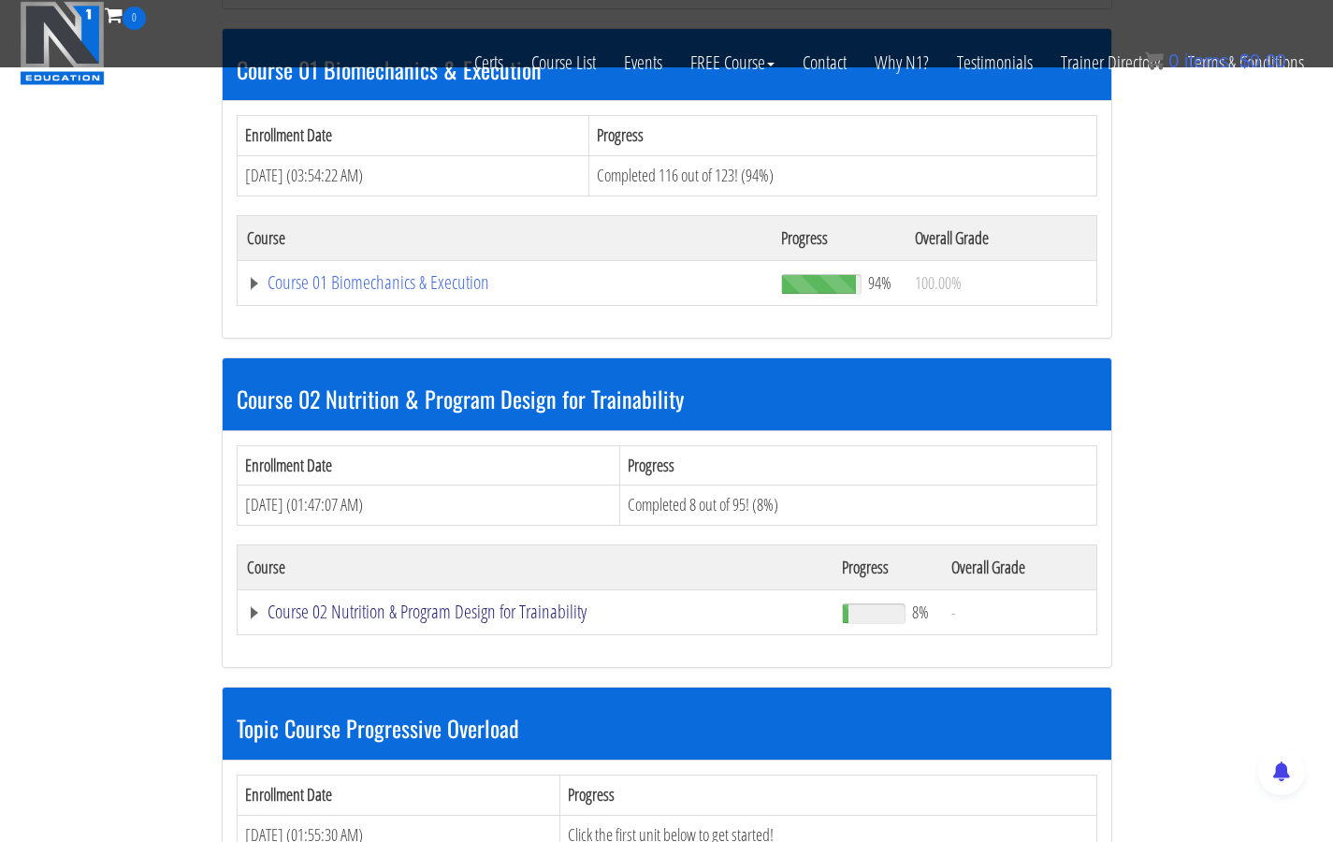 This screenshot has width=1333, height=842. I want to click on a: 0 items: $0.00, so click(1215, 61).